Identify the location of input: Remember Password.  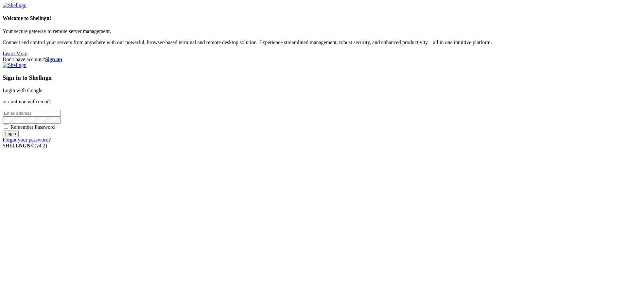
(6, 127).